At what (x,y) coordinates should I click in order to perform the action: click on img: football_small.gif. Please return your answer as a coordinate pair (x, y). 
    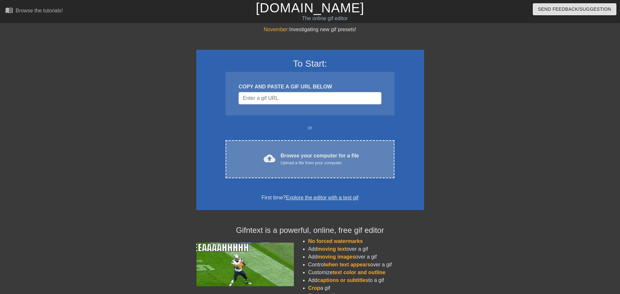
    Looking at the image, I should click on (245, 265).